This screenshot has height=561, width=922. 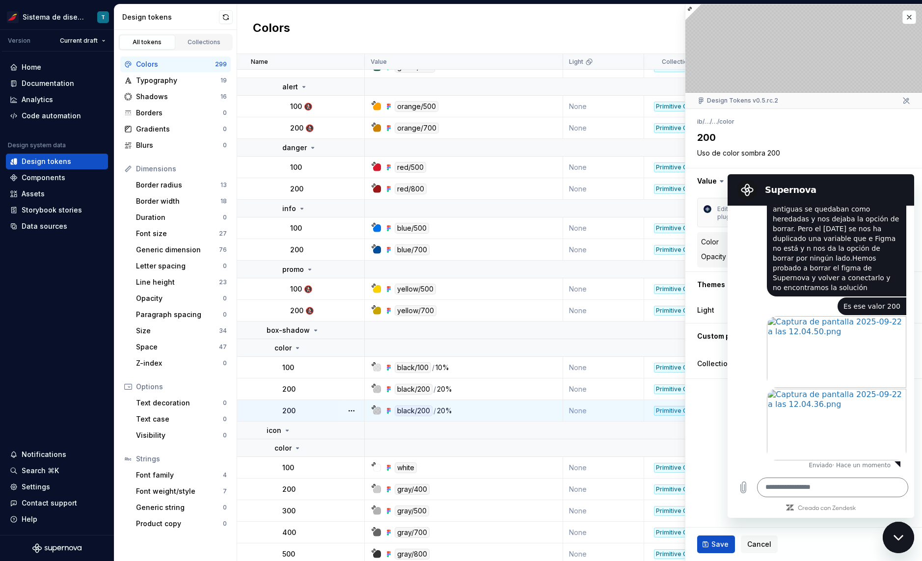 I want to click on a: Text case0, so click(x=181, y=419).